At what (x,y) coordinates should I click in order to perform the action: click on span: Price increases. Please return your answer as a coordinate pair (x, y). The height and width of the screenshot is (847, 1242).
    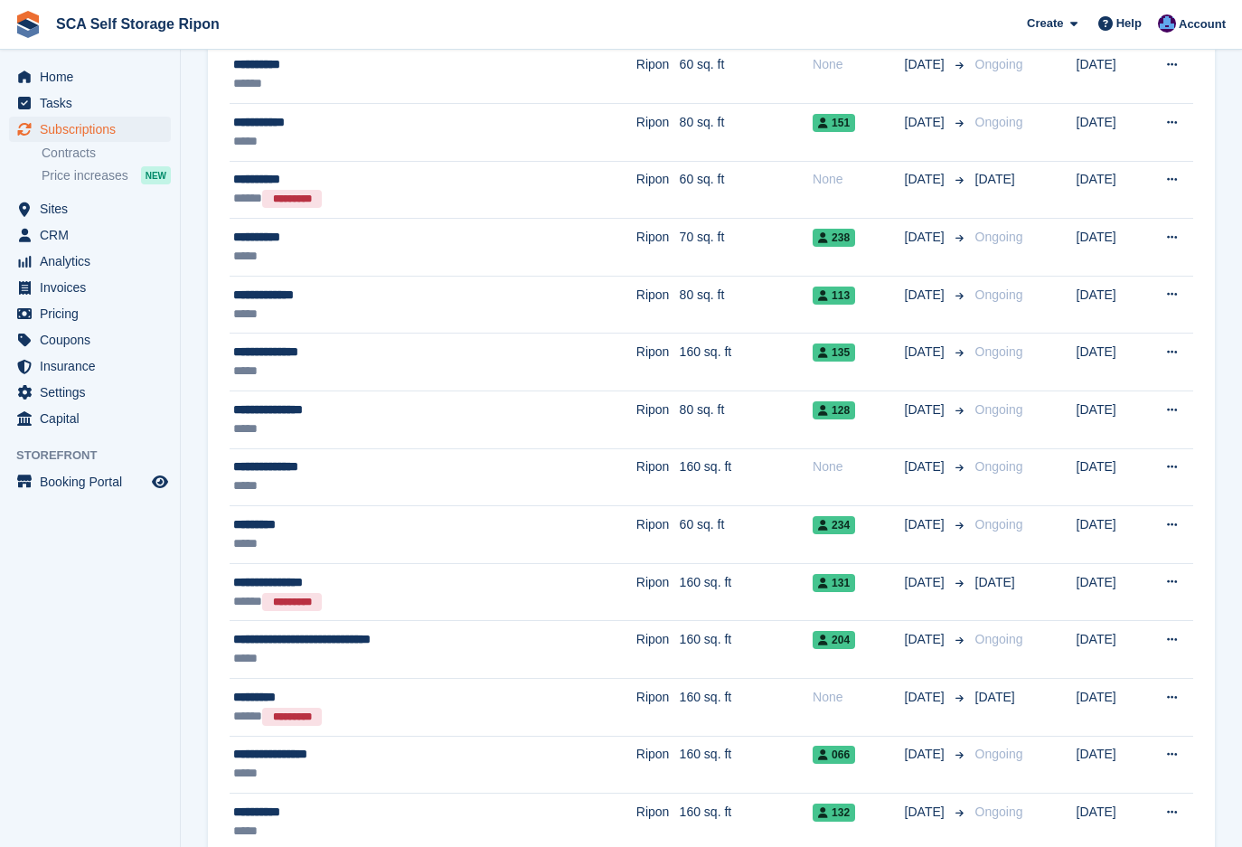
    Looking at the image, I should click on (85, 175).